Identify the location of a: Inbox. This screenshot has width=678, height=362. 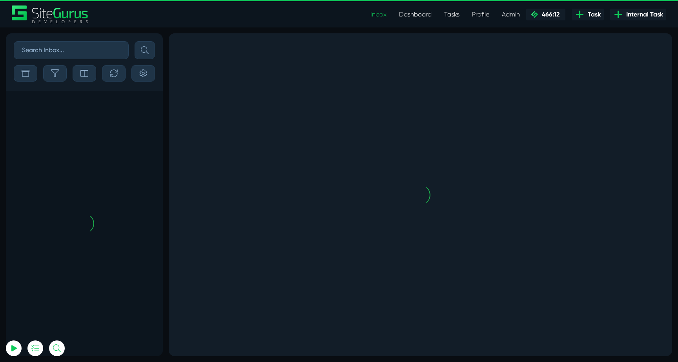
(378, 15).